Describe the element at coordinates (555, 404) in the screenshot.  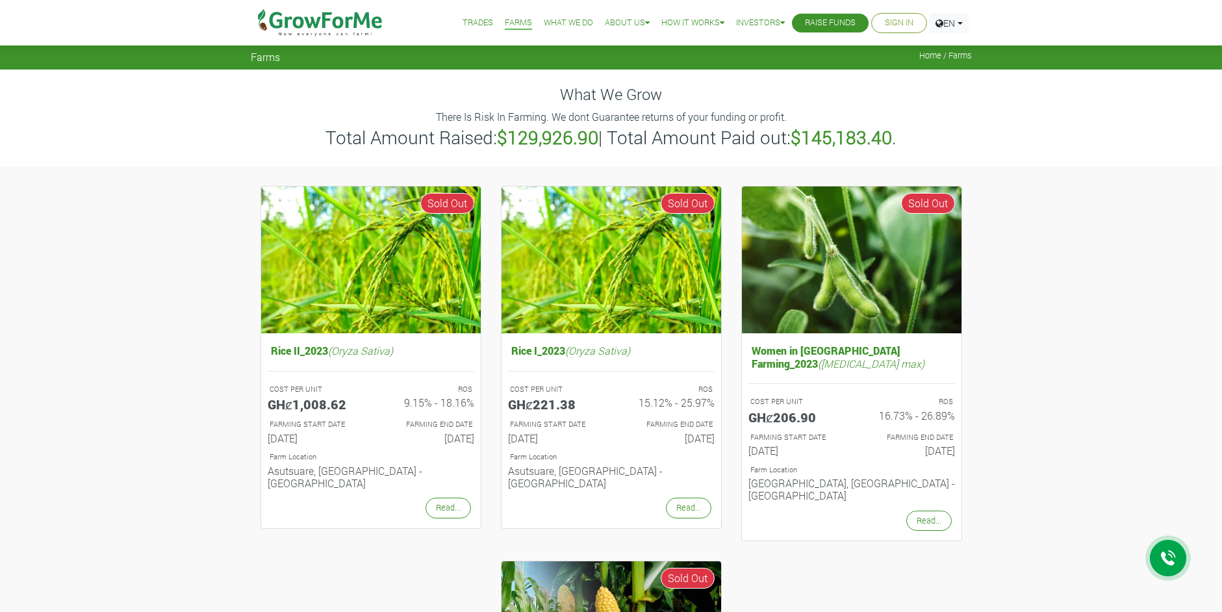
I see `h5: GHȼ221.38` at that location.